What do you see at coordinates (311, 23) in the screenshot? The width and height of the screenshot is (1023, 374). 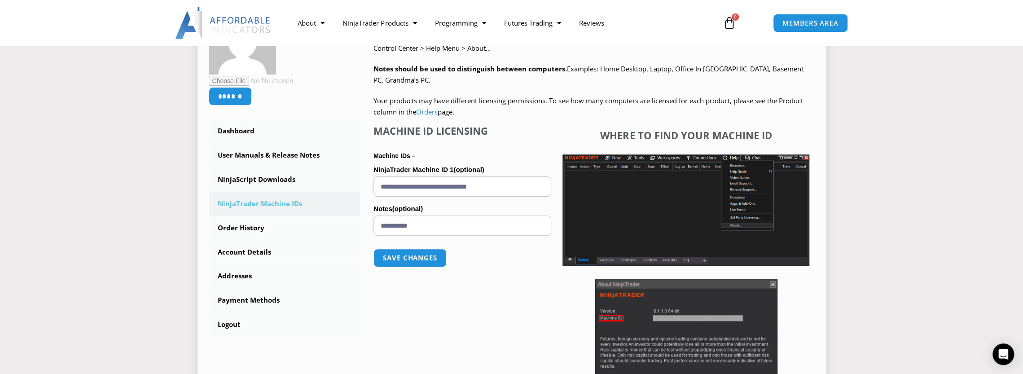 I see `a: About` at bounding box center [311, 23].